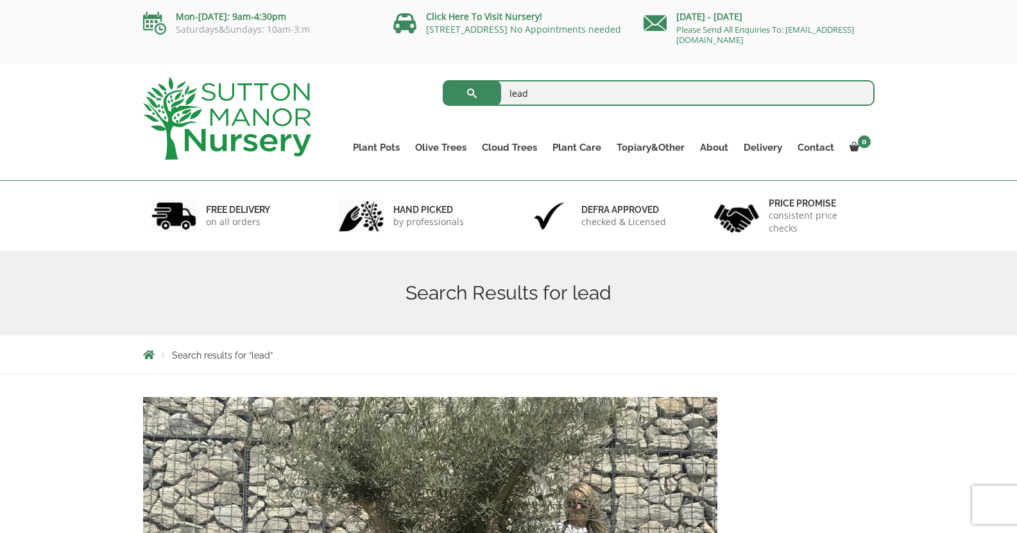 Image resolution: width=1017 pixels, height=533 pixels. I want to click on a: Topiary&Other, so click(651, 148).